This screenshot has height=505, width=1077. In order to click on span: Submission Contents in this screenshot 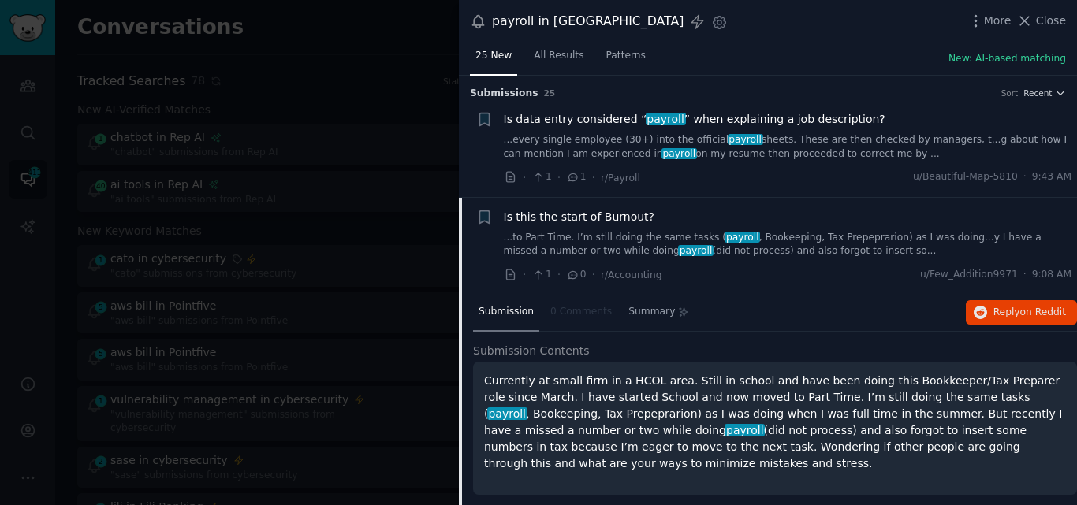, I will do `click(531, 351)`.